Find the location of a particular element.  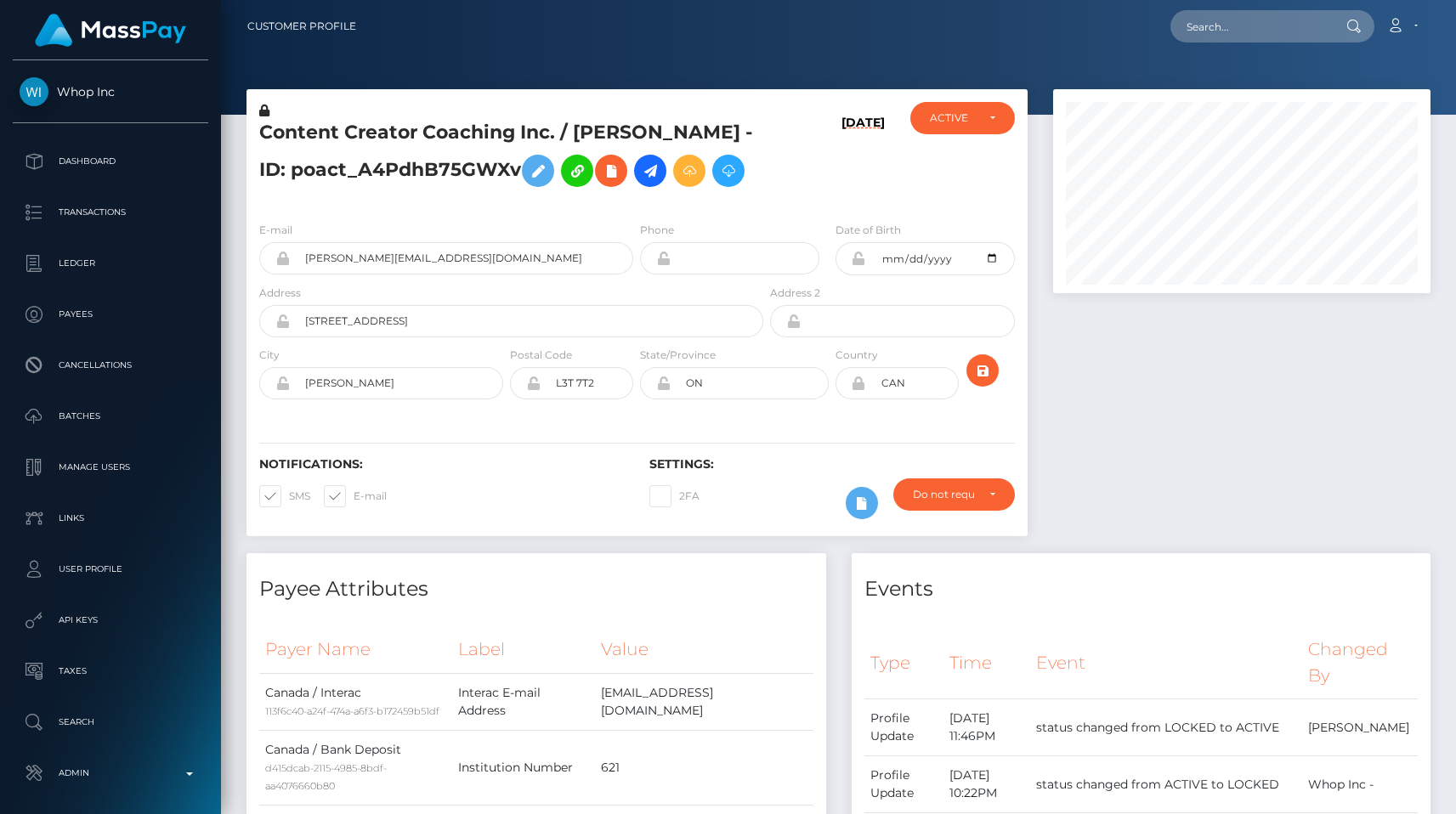

a: Customer Profile is located at coordinates (302, 27).